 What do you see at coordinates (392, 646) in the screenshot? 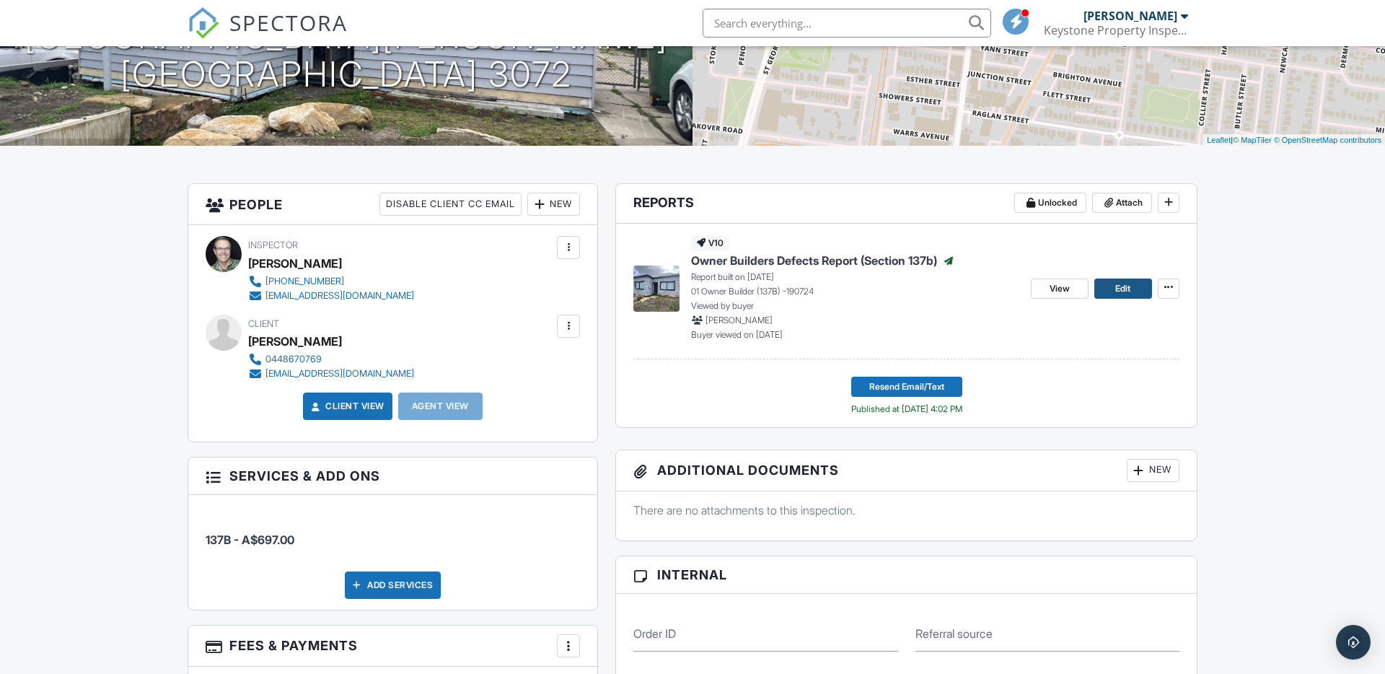
I see `h3: Fees & Payments` at bounding box center [392, 646].